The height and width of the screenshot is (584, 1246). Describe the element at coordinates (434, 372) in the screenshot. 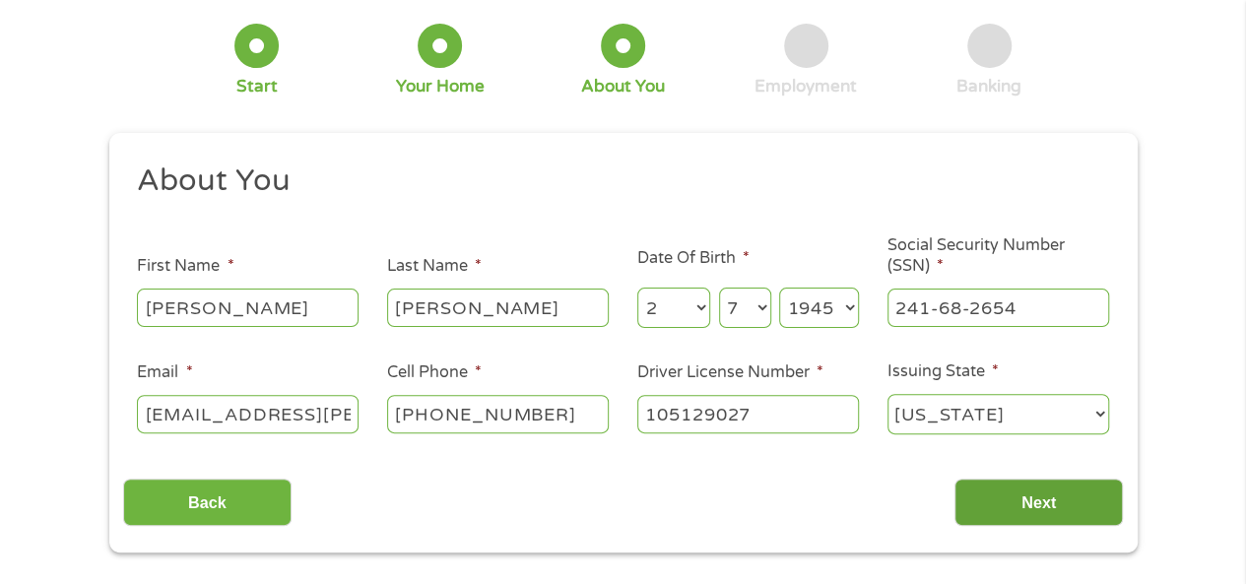

I see `label: Cell Phone` at that location.